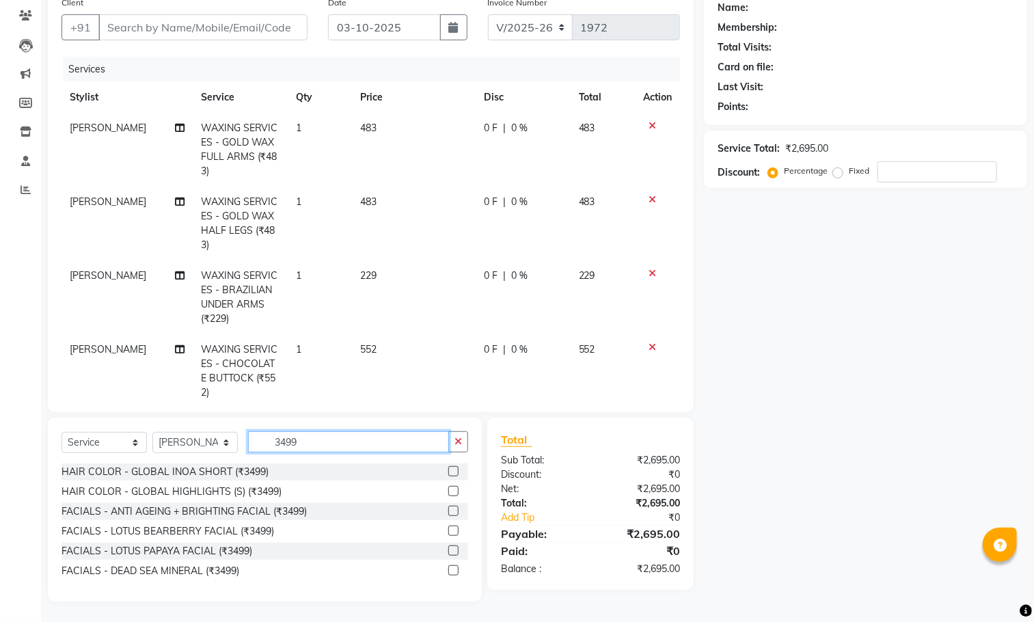 The height and width of the screenshot is (622, 1034). I want to click on input: Search by Name/Mobile/Email/Code, so click(203, 27).